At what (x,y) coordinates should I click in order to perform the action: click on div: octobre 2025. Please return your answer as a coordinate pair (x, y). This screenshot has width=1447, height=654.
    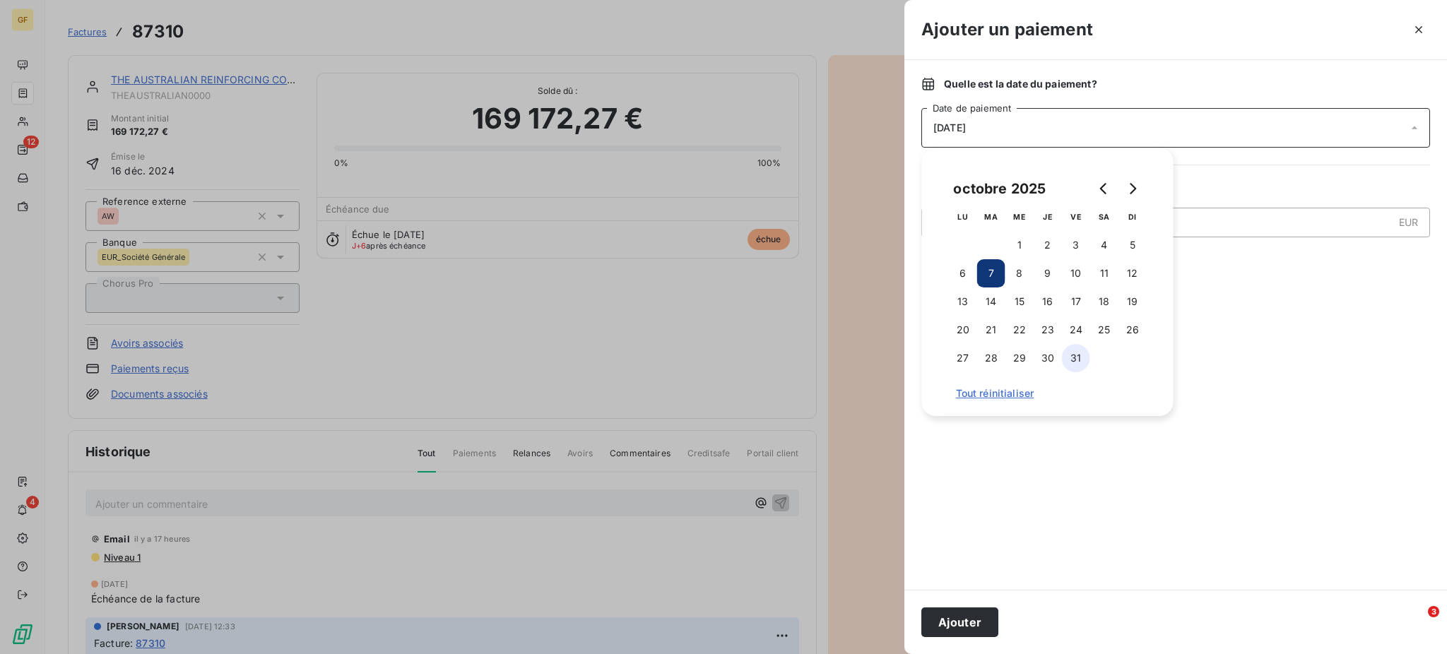
    Looking at the image, I should click on (1000, 189).